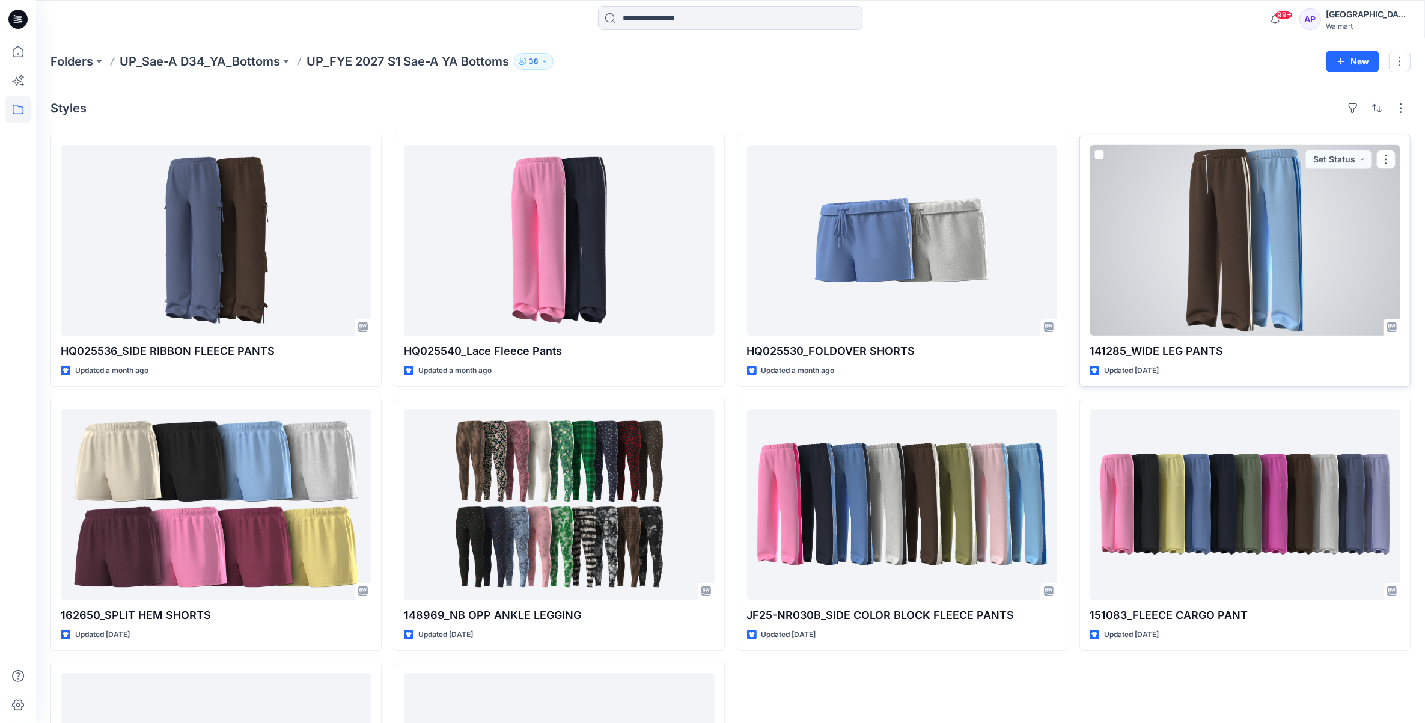 The image size is (1425, 723). Describe the element at coordinates (559, 351) in the screenshot. I see `p: HQ025540_Lace Fleece Pants` at that location.